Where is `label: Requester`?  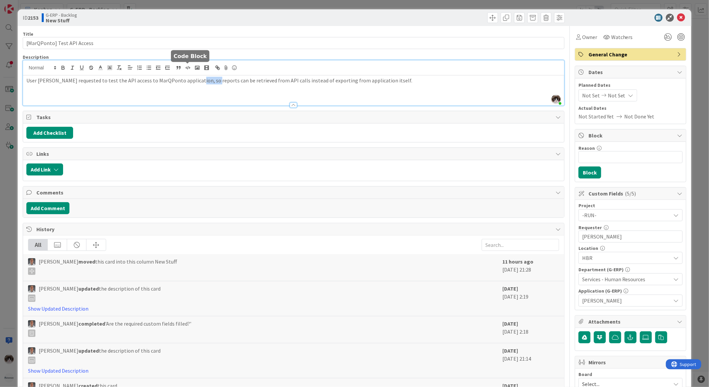
label: Requester is located at coordinates (590, 228).